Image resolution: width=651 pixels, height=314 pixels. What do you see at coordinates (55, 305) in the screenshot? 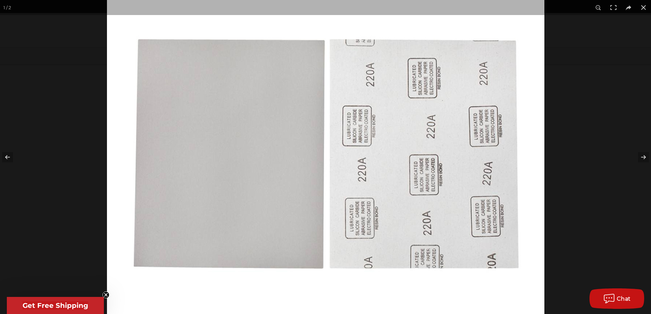
I see `div: Get Free ShippingClose teaser` at bounding box center [55, 305].